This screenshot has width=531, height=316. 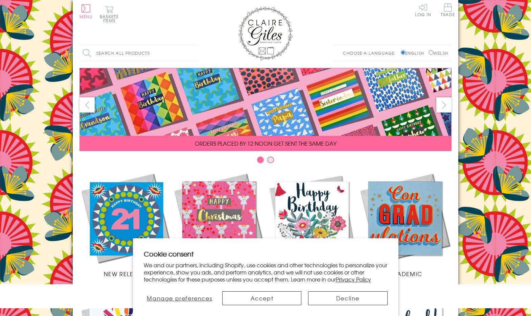 What do you see at coordinates (265, 161) in the screenshot?
I see `div: Carousel Pagination` at bounding box center [265, 161].